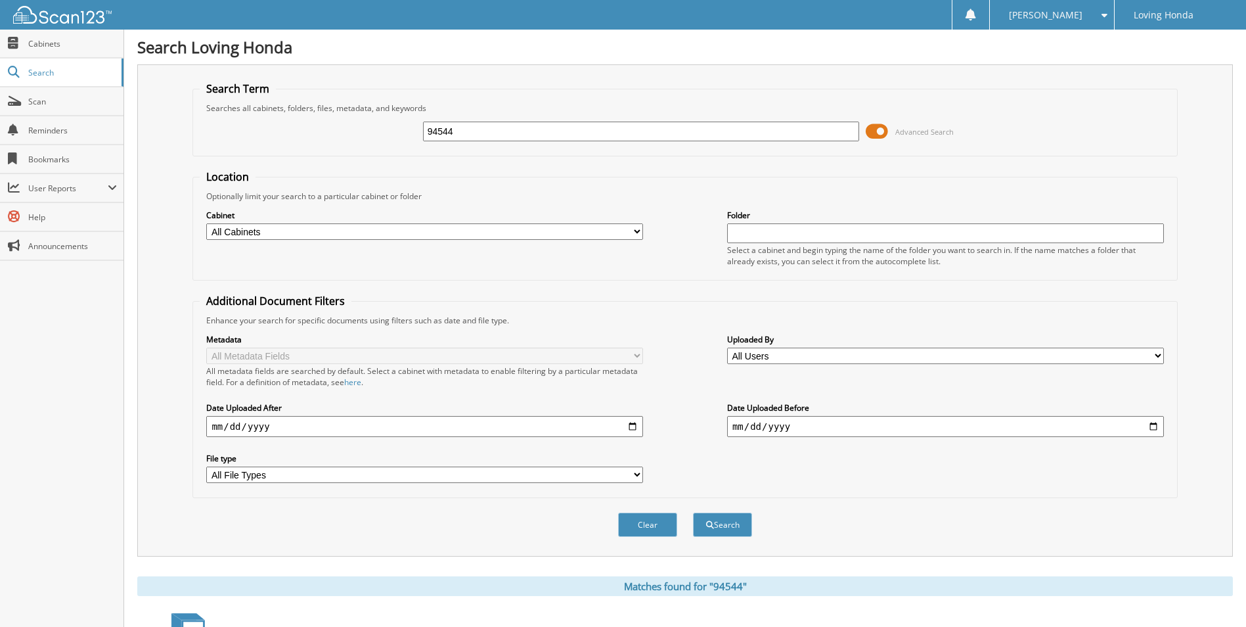 This screenshot has width=1246, height=627. I want to click on a: here, so click(353, 382).